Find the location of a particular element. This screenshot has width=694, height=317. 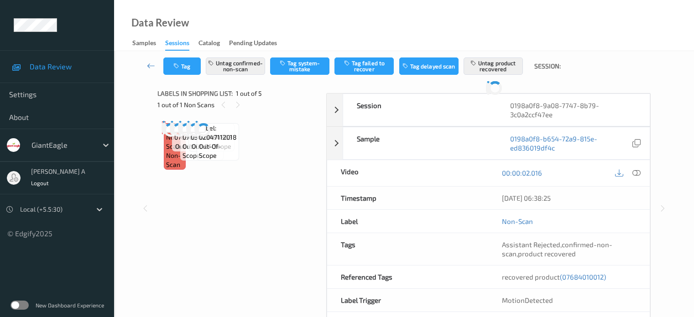

button: Tag system-mistake is located at coordinates (300, 66).